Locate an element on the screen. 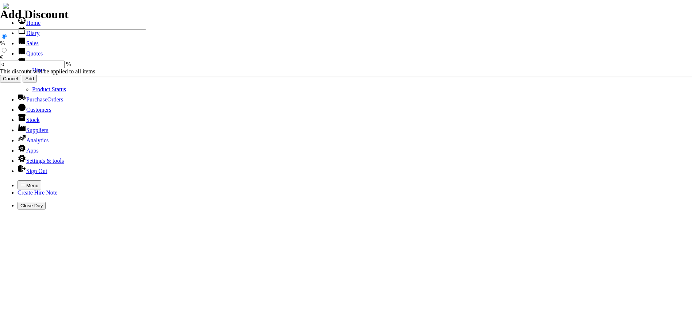 The width and height of the screenshot is (695, 327). li: Sales is located at coordinates (354, 42).